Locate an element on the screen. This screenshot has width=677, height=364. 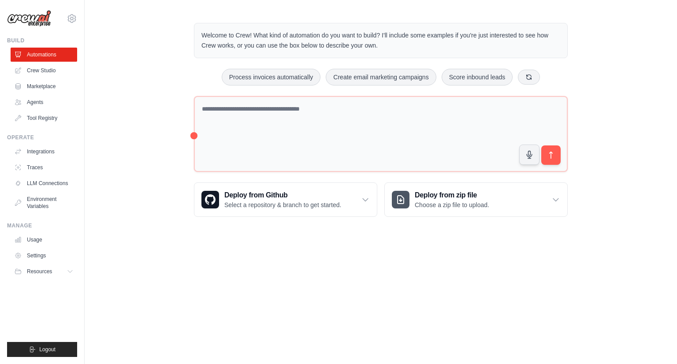
a: Integrations is located at coordinates (44, 152).